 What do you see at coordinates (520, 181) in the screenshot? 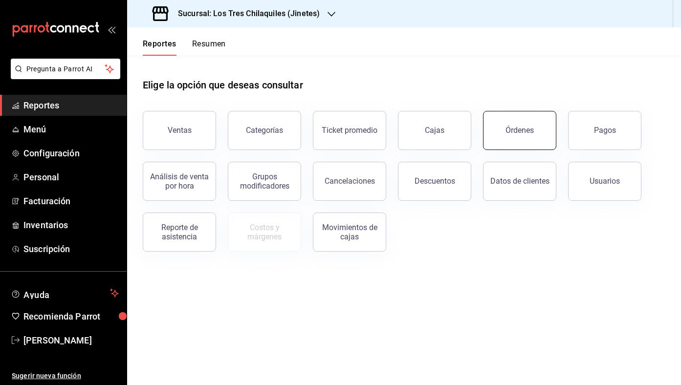
I see `div: Datos de clientes` at bounding box center [520, 181].